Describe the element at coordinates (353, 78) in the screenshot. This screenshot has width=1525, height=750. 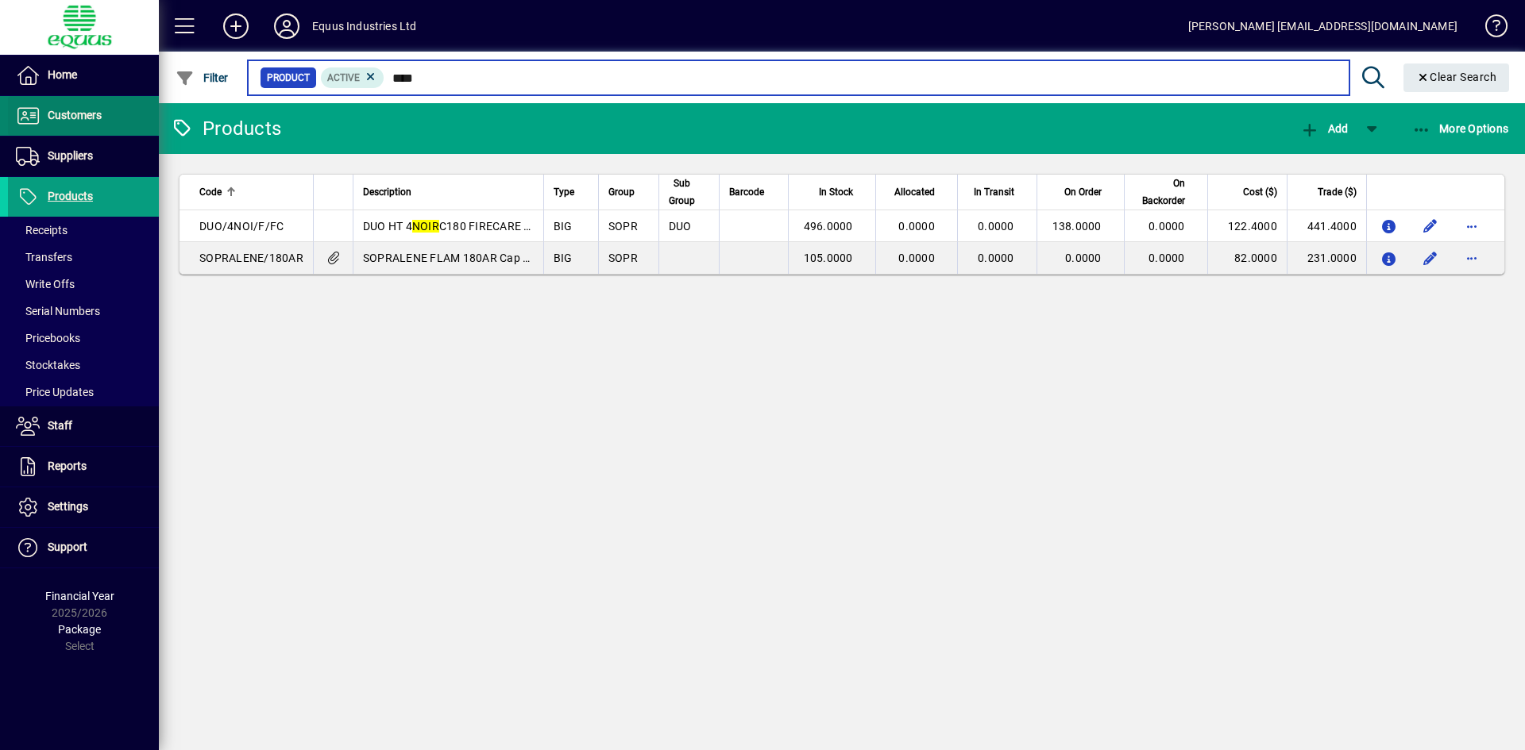
I see `mat-chip: Activation Status: Active` at that location.